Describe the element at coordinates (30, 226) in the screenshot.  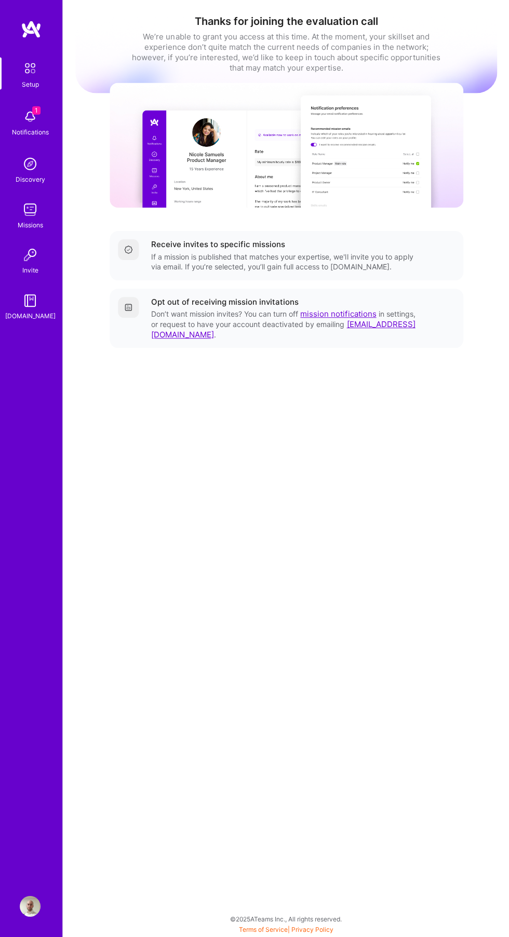
I see `div: Missions` at that location.